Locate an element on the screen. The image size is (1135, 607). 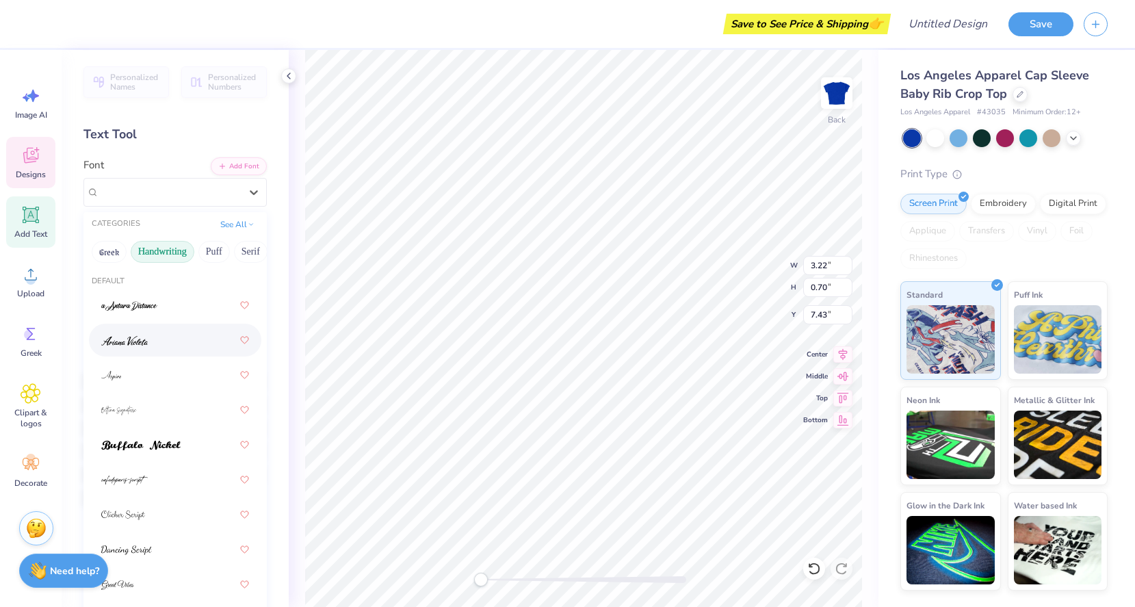
img: a Antara Distance is located at coordinates (129, 306).